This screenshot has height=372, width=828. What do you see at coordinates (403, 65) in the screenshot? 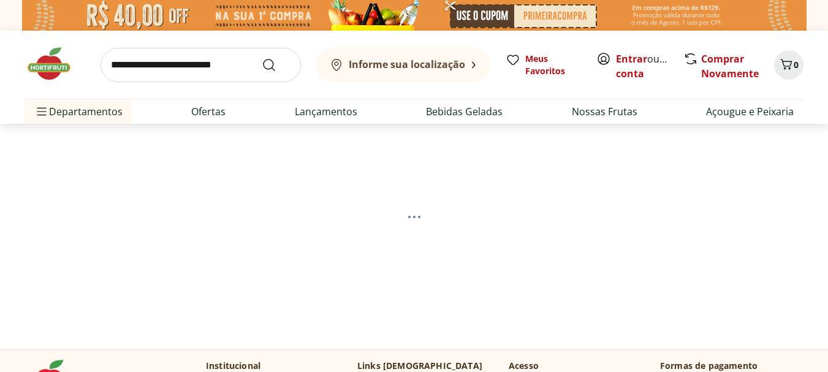
I see `button: Informe sua localização` at bounding box center [403, 65].